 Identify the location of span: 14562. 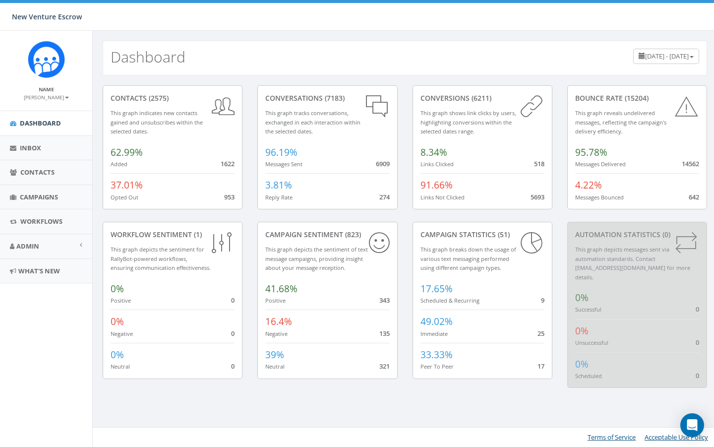
(690, 164).